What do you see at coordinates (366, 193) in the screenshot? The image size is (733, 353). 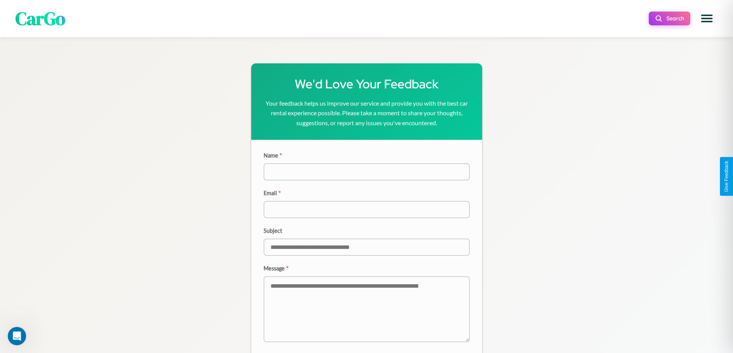 I see `label: Email` at bounding box center [366, 193].